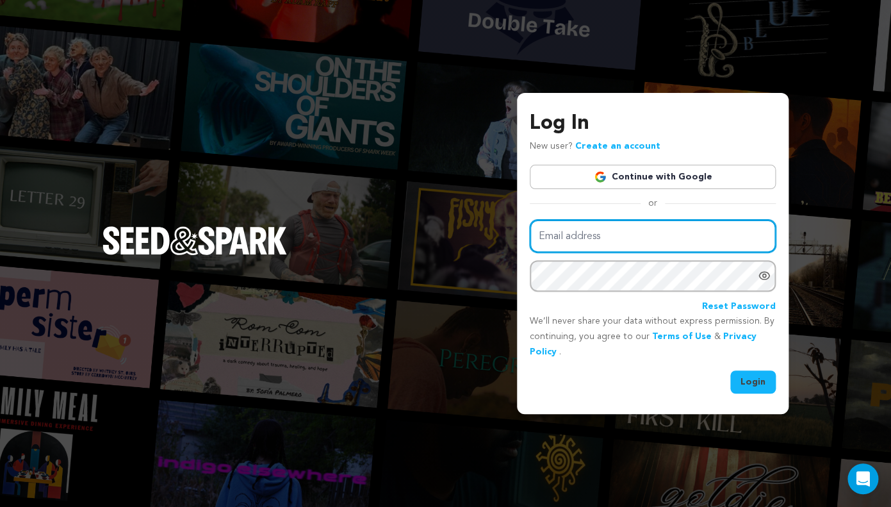 The image size is (891, 507). Describe the element at coordinates (863, 479) in the screenshot. I see `div: Open Intercom Messenger` at that location.